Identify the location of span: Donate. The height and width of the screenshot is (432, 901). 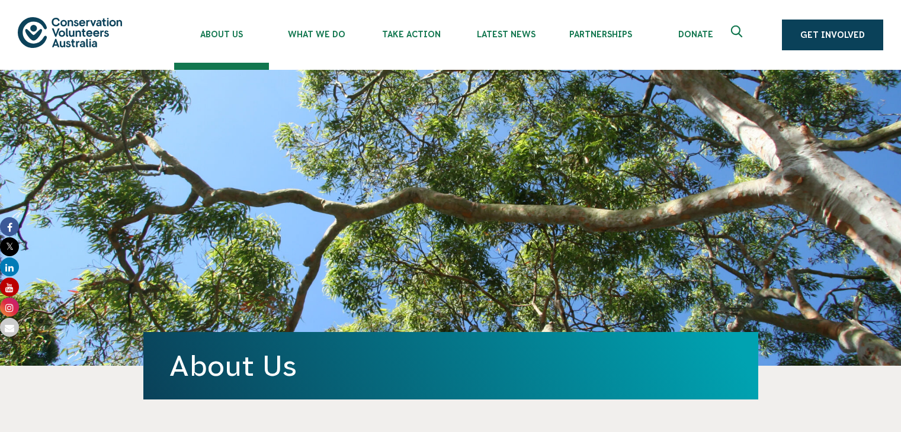
(696, 34).